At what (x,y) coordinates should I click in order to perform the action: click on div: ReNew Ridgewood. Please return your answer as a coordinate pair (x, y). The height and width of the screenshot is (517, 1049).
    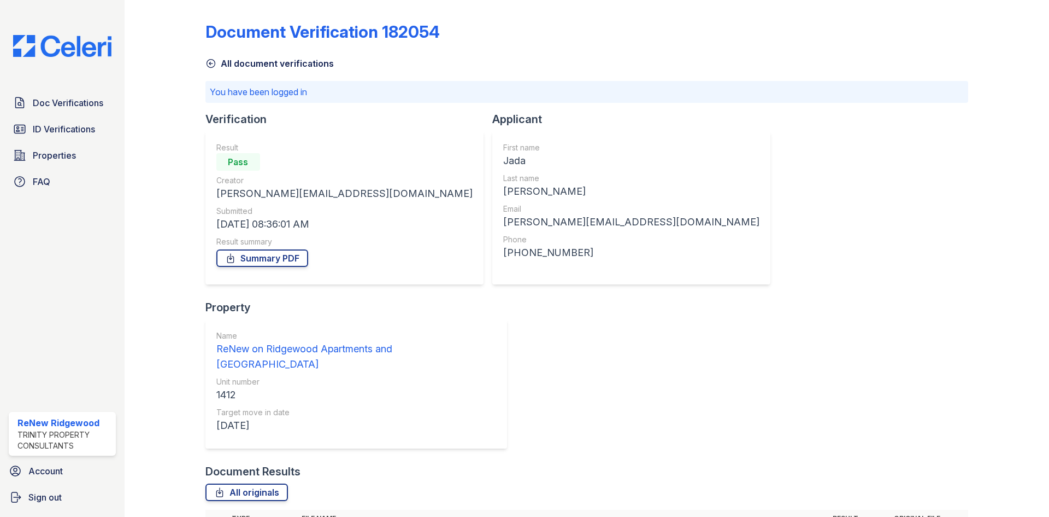
    Looking at the image, I should click on (64, 423).